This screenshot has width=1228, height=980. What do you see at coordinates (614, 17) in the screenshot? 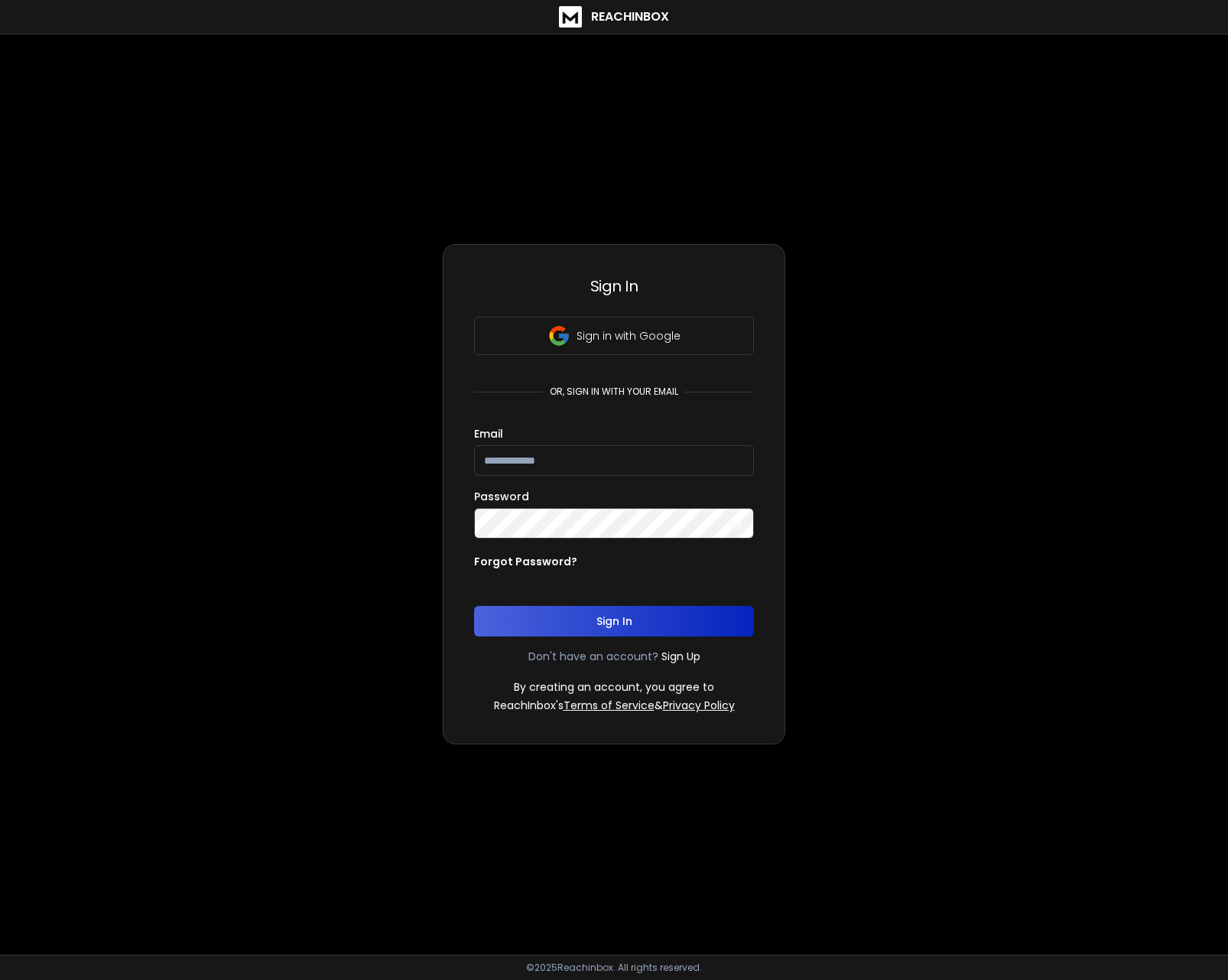
I see `a: ReachInbox` at bounding box center [614, 17].